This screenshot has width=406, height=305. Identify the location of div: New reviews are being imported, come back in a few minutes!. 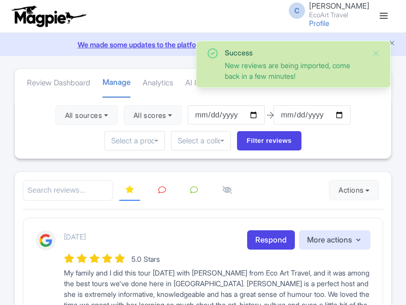
(295, 71).